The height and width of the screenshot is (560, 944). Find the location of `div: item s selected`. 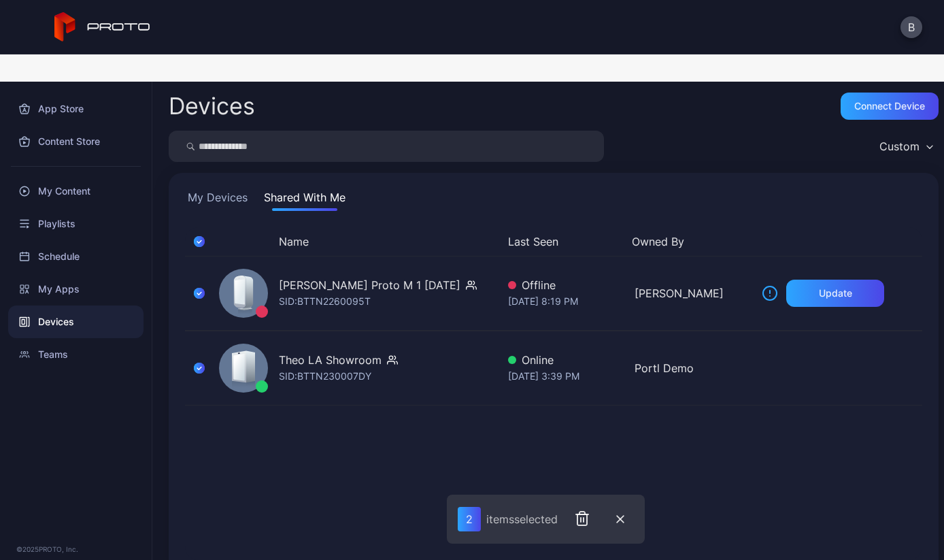

div: item s selected is located at coordinates (522, 519).